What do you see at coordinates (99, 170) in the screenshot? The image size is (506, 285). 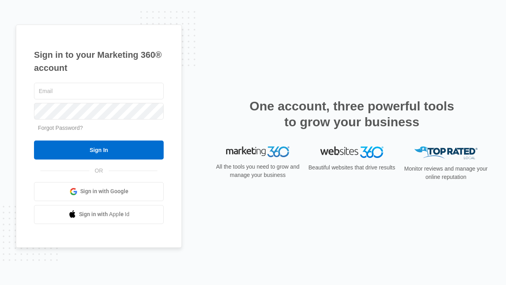 I see `span: OR` at bounding box center [99, 170].